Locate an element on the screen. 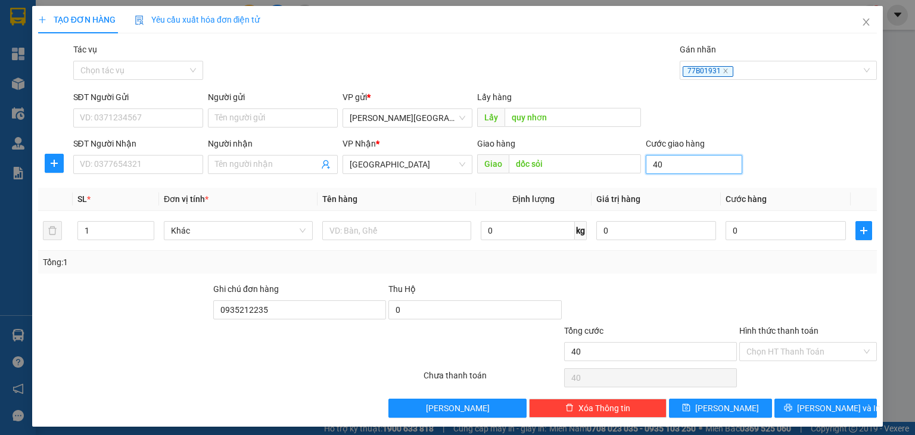 This screenshot has height=435, width=915. label: Tác vụ is located at coordinates (85, 49).